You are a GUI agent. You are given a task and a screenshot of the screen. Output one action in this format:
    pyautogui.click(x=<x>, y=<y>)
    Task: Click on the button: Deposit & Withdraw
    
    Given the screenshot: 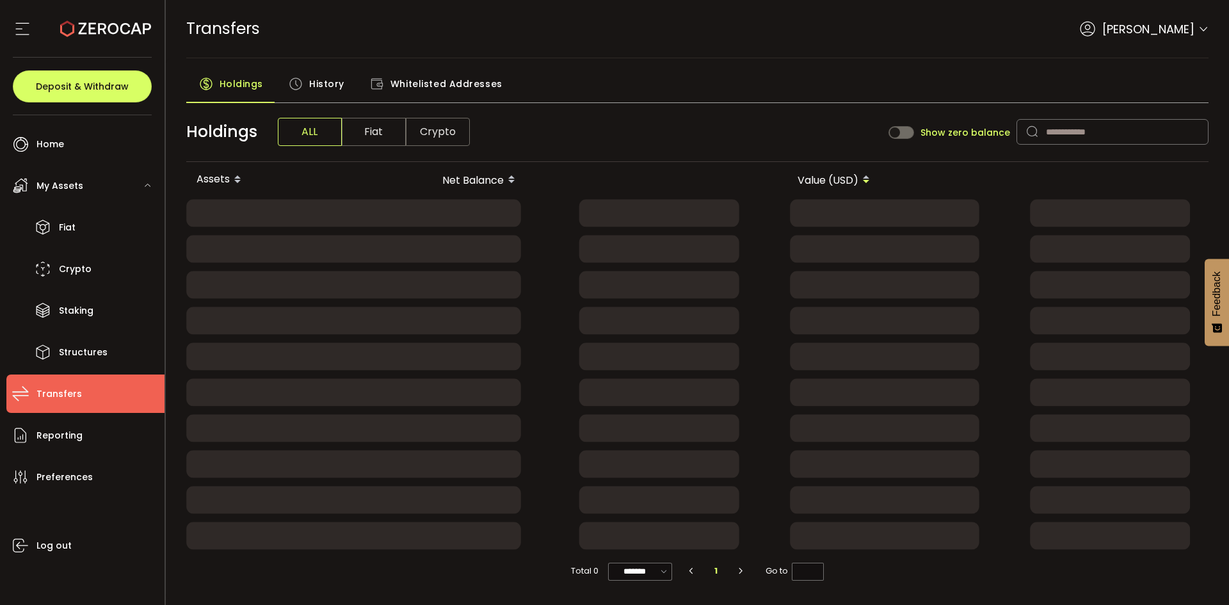 What is the action you would take?
    pyautogui.click(x=82, y=86)
    